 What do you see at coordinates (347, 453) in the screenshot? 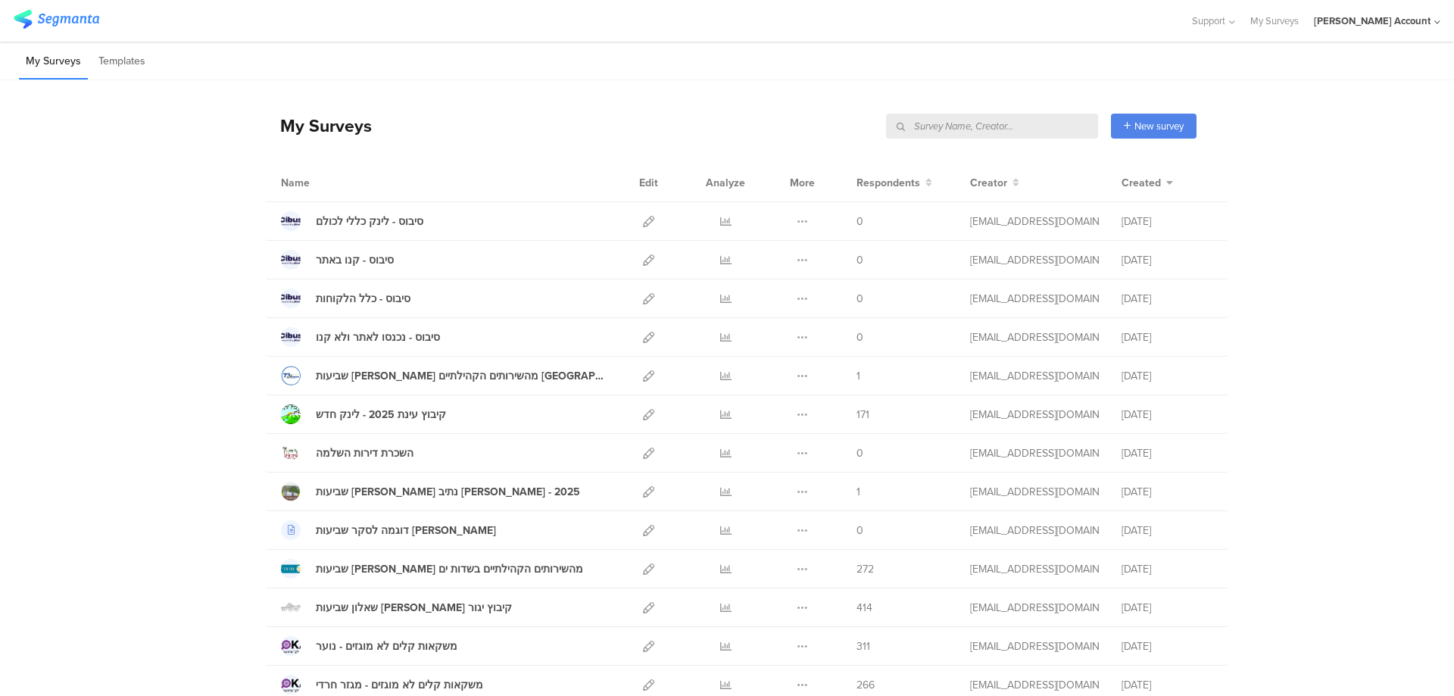
I see `a: השכרת דירות השלמה` at bounding box center [347, 453].